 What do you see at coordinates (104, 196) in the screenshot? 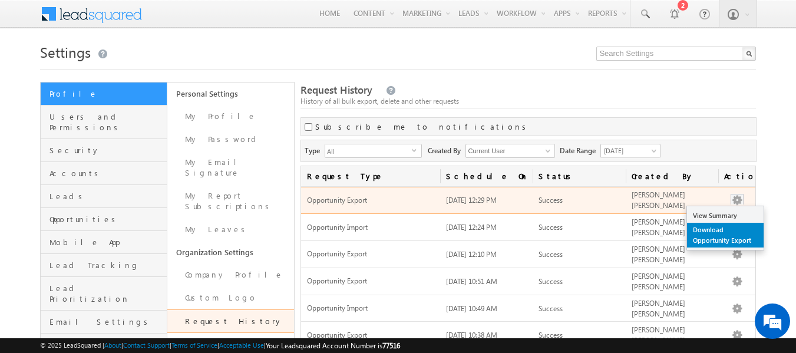
I see `a: Leads` at bounding box center [104, 196].